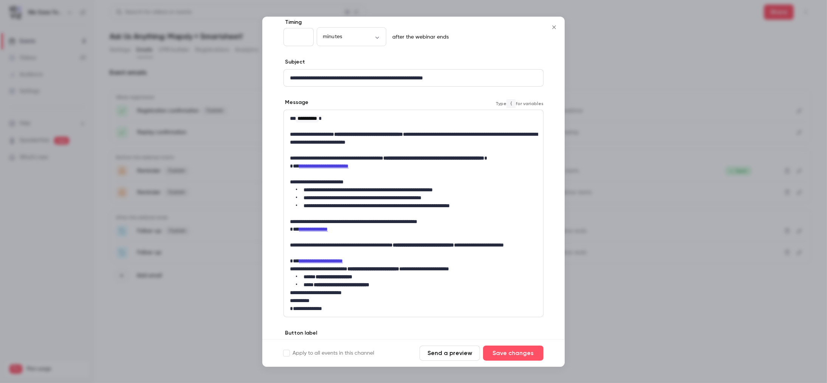 The width and height of the screenshot is (827, 383). Describe the element at coordinates (351, 37) in the screenshot. I see `div: minutes` at that location.